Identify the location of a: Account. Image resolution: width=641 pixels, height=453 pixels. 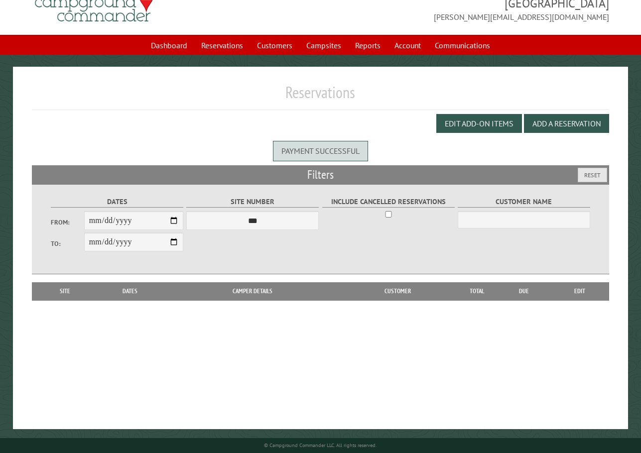
(408, 45).